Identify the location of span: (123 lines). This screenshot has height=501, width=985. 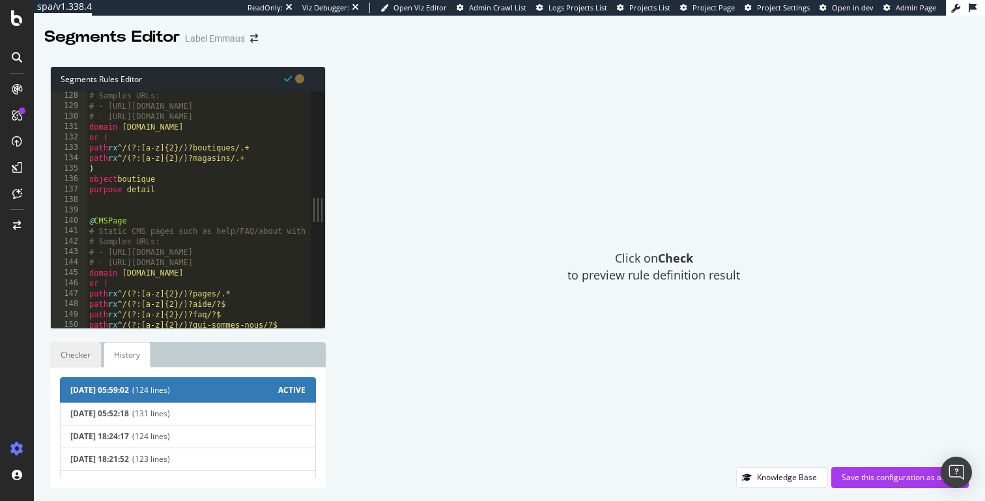
(219, 459).